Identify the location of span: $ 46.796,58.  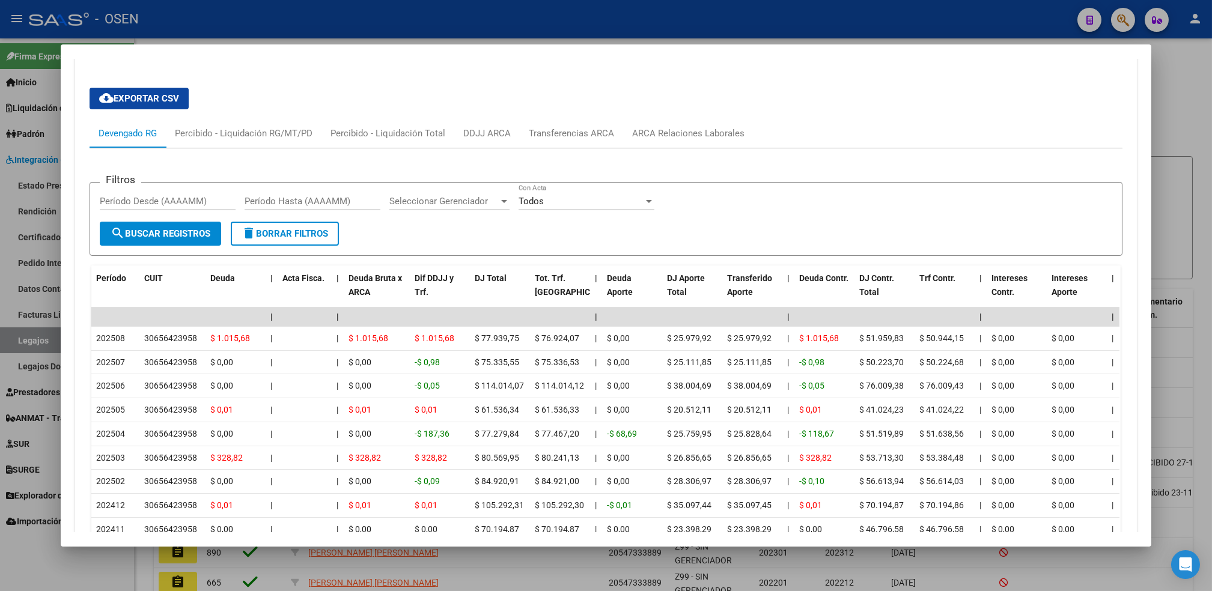
(881, 529).